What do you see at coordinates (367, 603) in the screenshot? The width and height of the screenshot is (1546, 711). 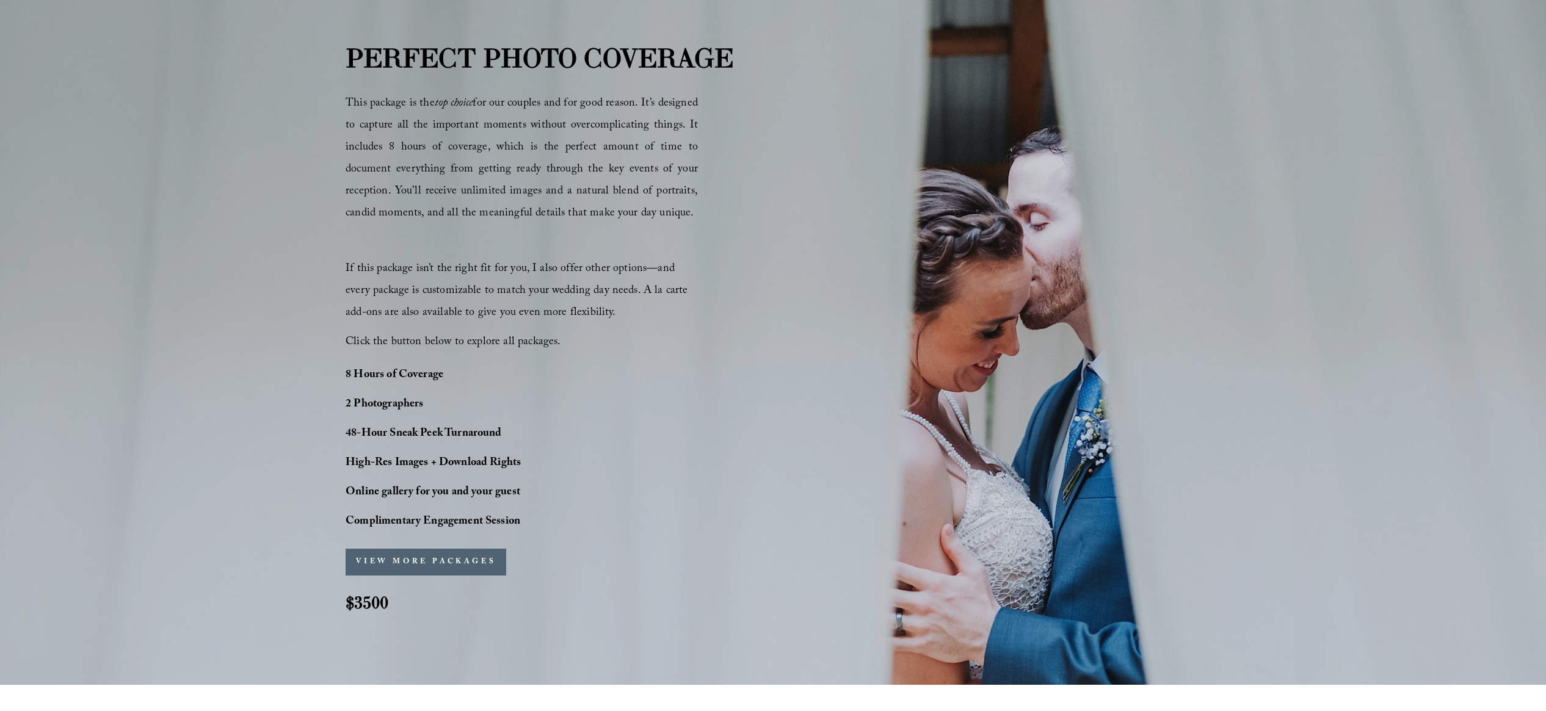 I see `strong: $3500` at bounding box center [367, 603].